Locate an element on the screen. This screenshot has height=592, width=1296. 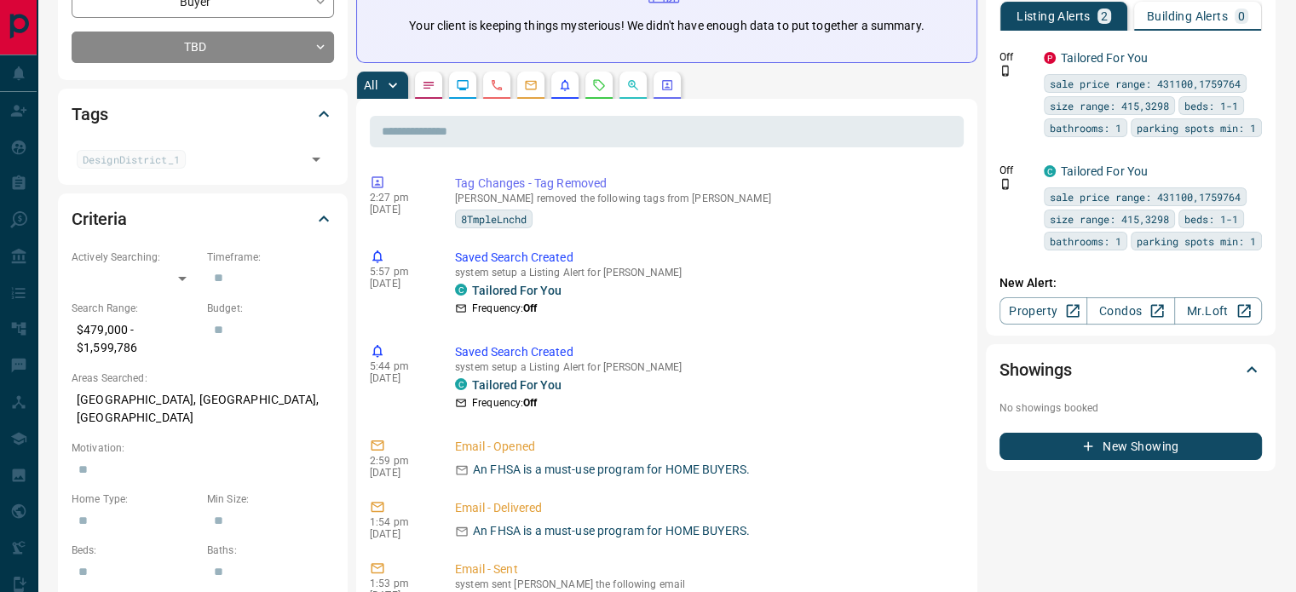
svg: Listing Alerts is located at coordinates (565, 85).